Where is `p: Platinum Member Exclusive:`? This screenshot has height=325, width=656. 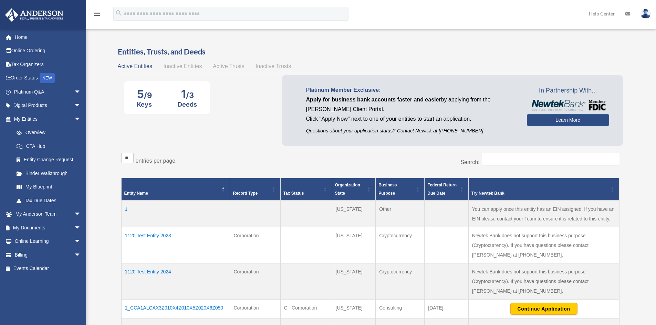 p: Platinum Member Exclusive: is located at coordinates (411, 90).